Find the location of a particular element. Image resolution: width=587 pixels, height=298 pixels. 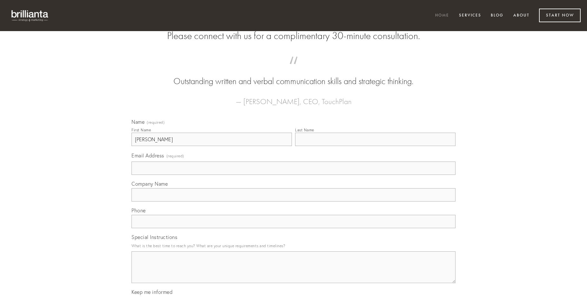

span: Special Instructions is located at coordinates (154, 237).